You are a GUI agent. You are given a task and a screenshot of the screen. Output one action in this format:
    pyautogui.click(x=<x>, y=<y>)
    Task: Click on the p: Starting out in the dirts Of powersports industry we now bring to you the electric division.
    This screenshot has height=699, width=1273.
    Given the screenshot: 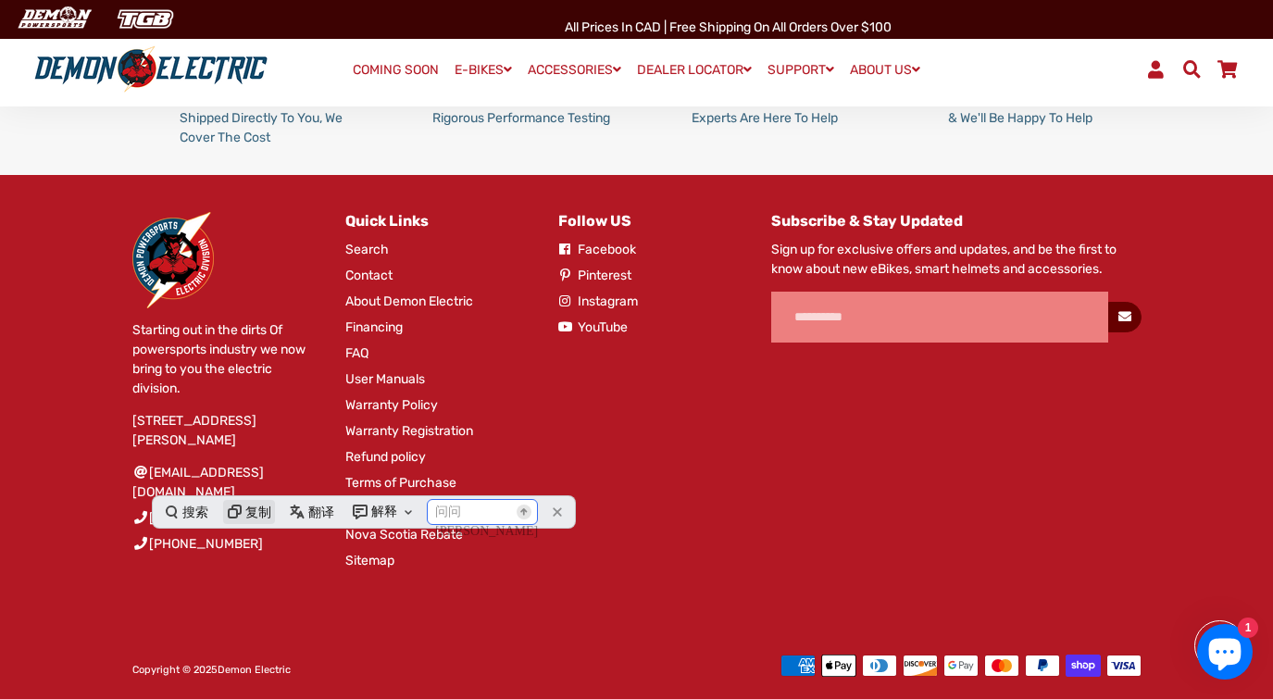 What is the action you would take?
    pyautogui.click(x=225, y=359)
    